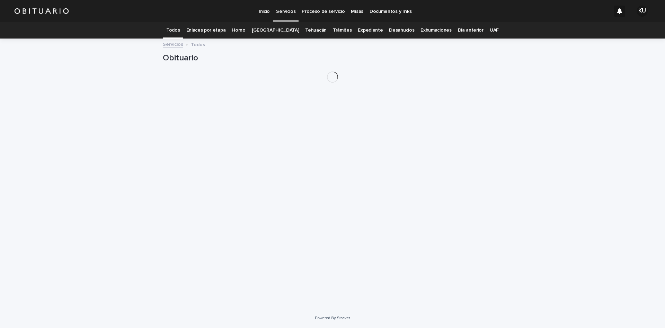 This screenshot has height=328, width=665. Describe the element at coordinates (643, 11) in the screenshot. I see `div: KU` at that location.